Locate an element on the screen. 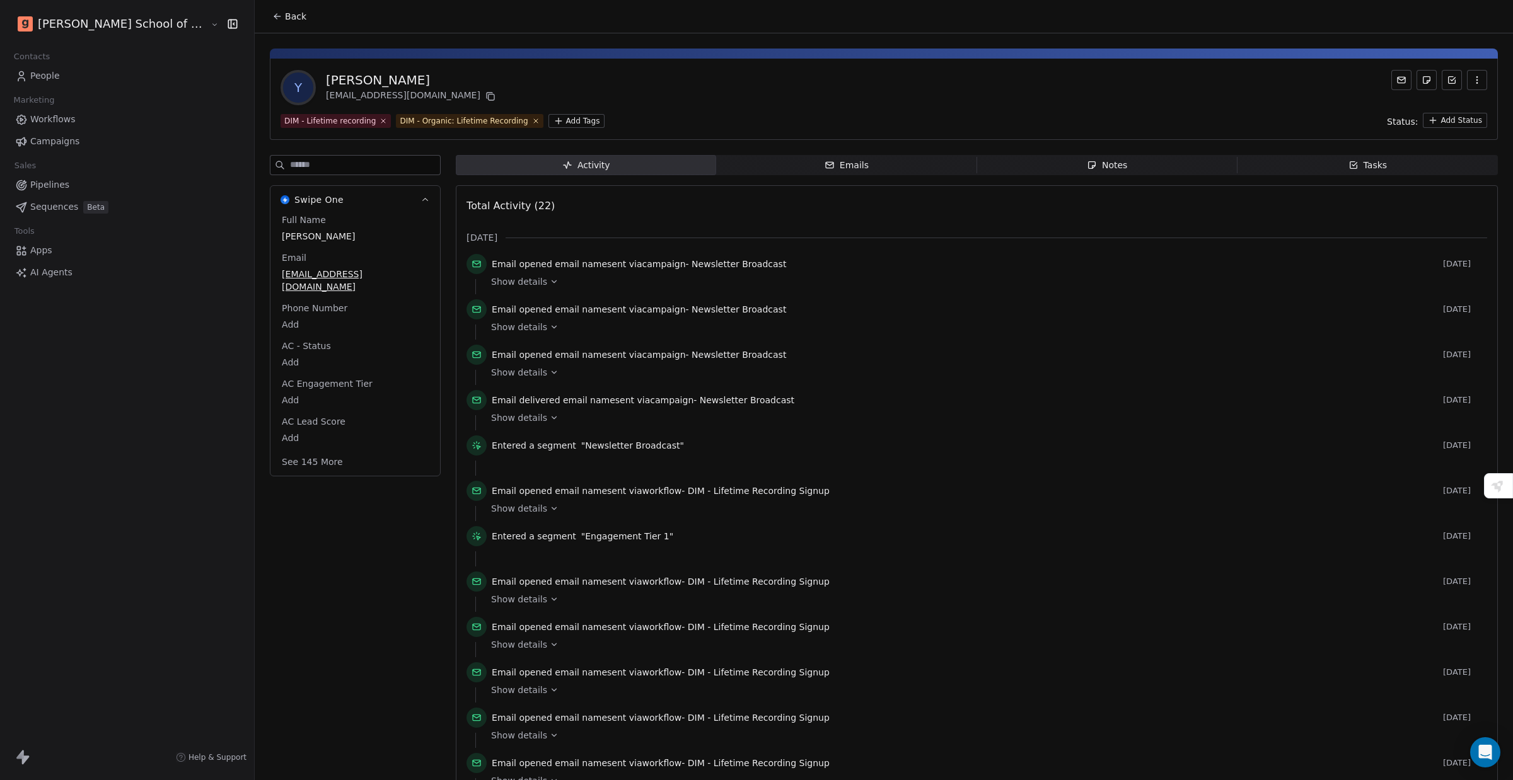 Image resolution: width=1513 pixels, height=780 pixels. a: Campaigns is located at coordinates (127, 141).